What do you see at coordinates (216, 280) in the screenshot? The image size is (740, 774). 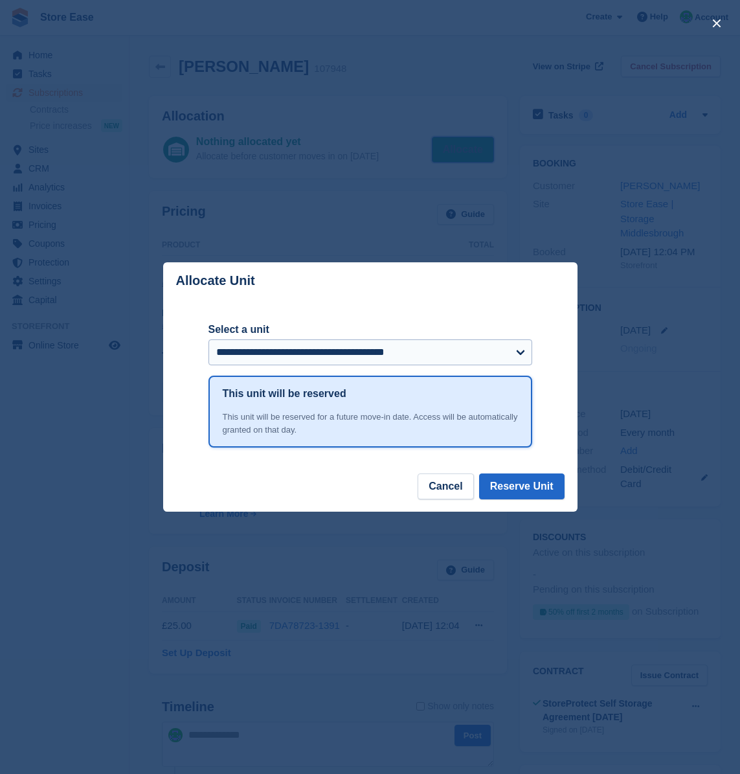 I see `p: Allocate Unit` at bounding box center [216, 280].